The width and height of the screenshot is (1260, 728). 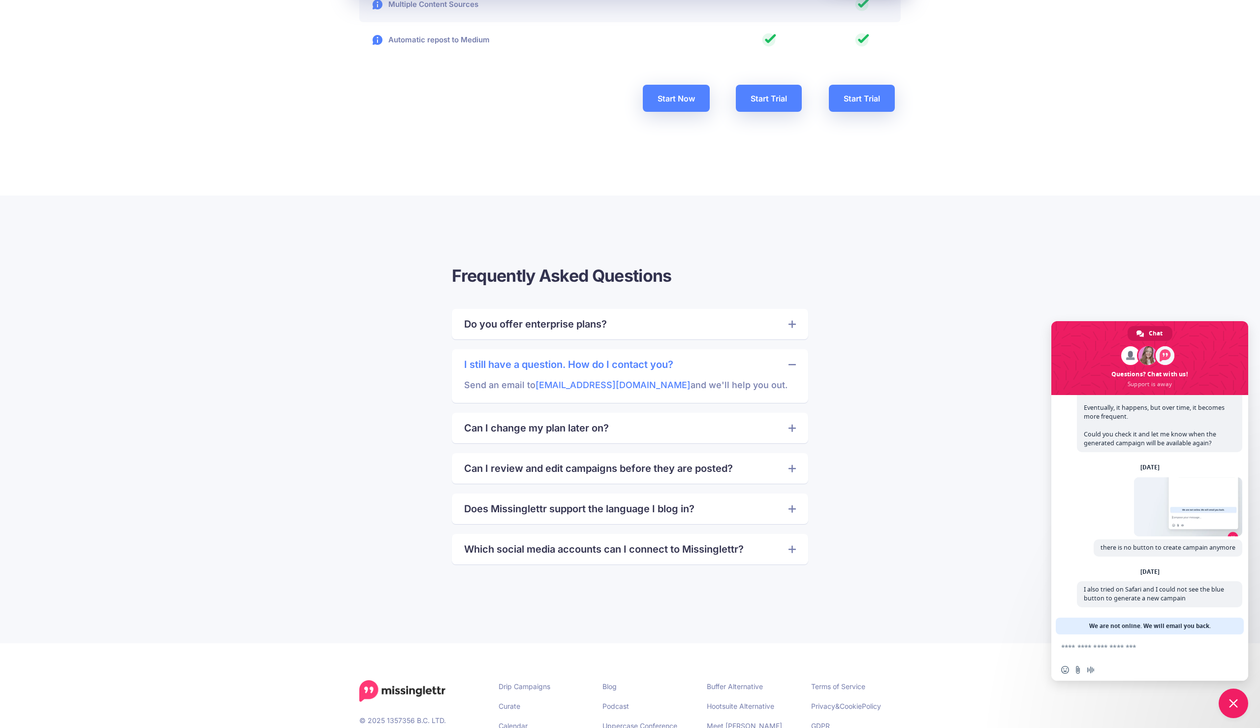 What do you see at coordinates (1154, 593) in the screenshot?
I see `span: I also tried on Safari and I could not see the blue button to generate a new campain` at bounding box center [1154, 593].